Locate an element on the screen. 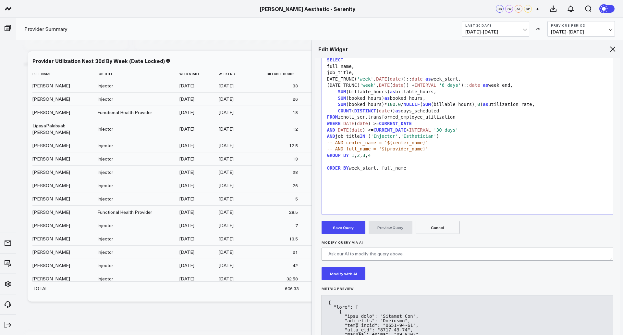  span: IN is located at coordinates (362, 136).